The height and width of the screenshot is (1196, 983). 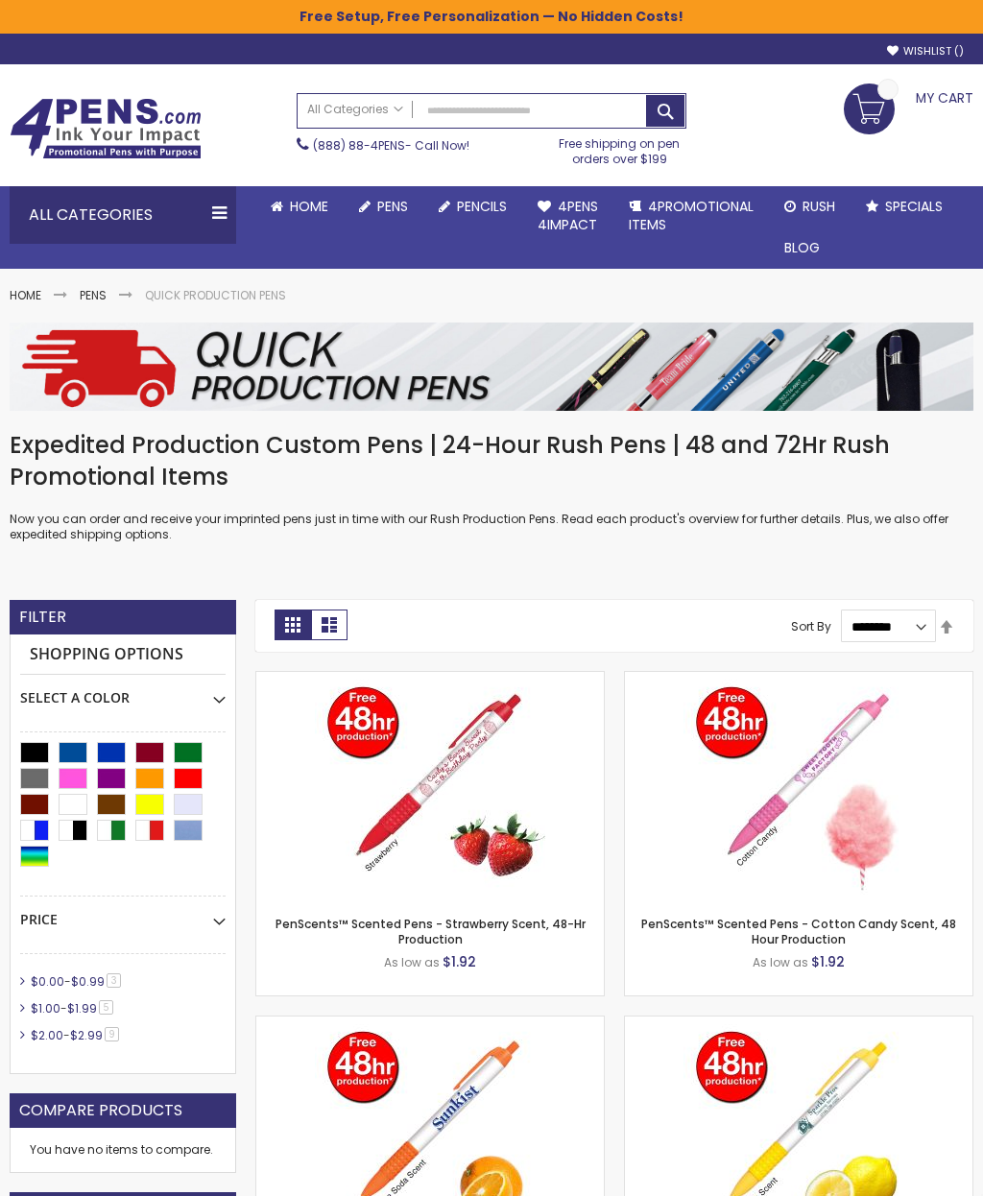 What do you see at coordinates (492, 461) in the screenshot?
I see `h1: Expedited Production Custom Pens | 24-Hour Rush Pens | 48 and 72Hr Rush Promotional Items` at bounding box center [492, 461].